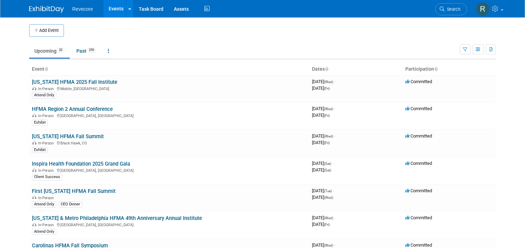 This screenshot has height=248, width=525. I want to click on span: Search, so click(452, 9).